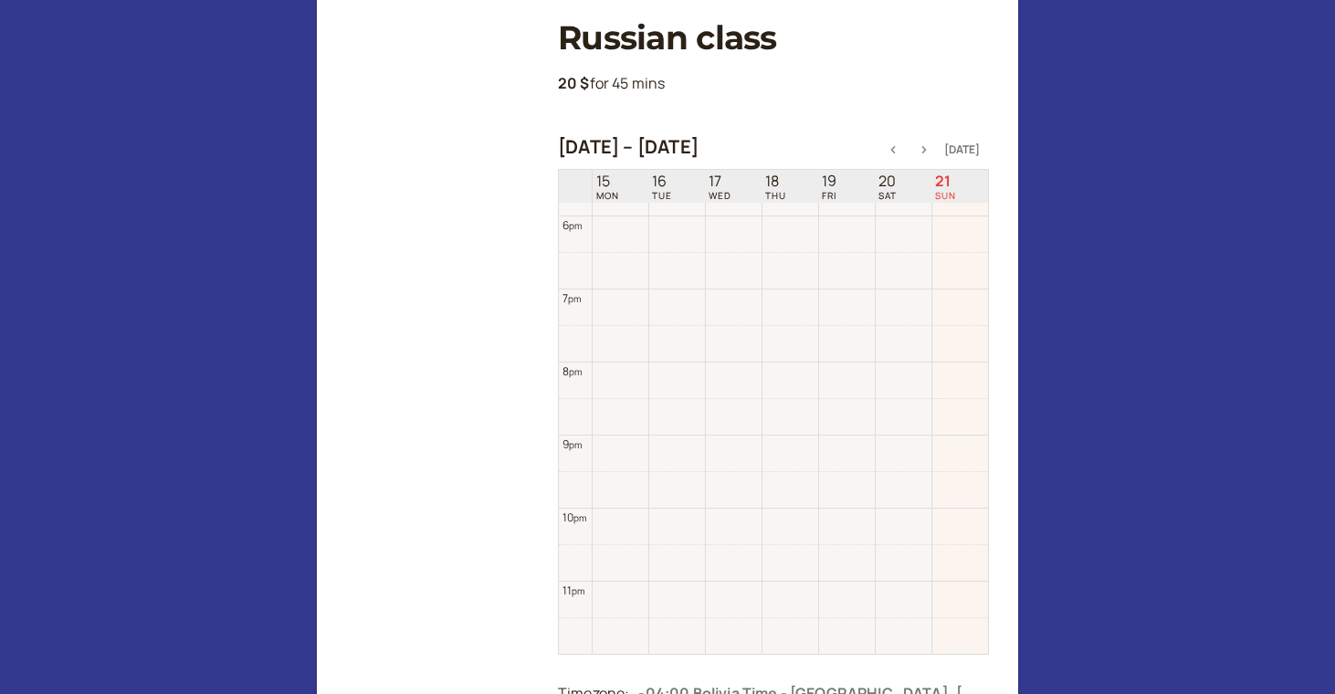 The image size is (1335, 694). I want to click on span: SUN, so click(945, 195).